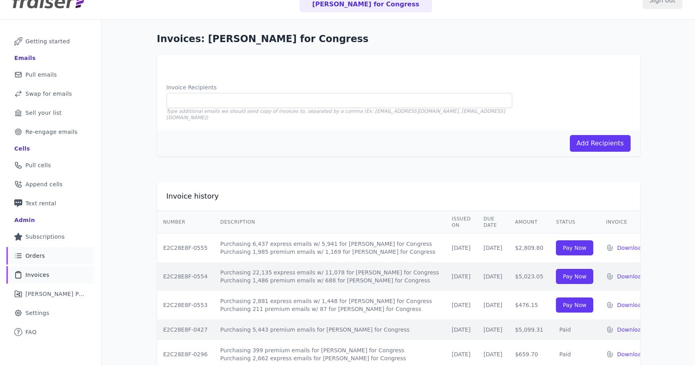 This screenshot has width=695, height=365. What do you see at coordinates (185, 276) in the screenshot?
I see `td: E2C28E8F-0554` at bounding box center [185, 276].